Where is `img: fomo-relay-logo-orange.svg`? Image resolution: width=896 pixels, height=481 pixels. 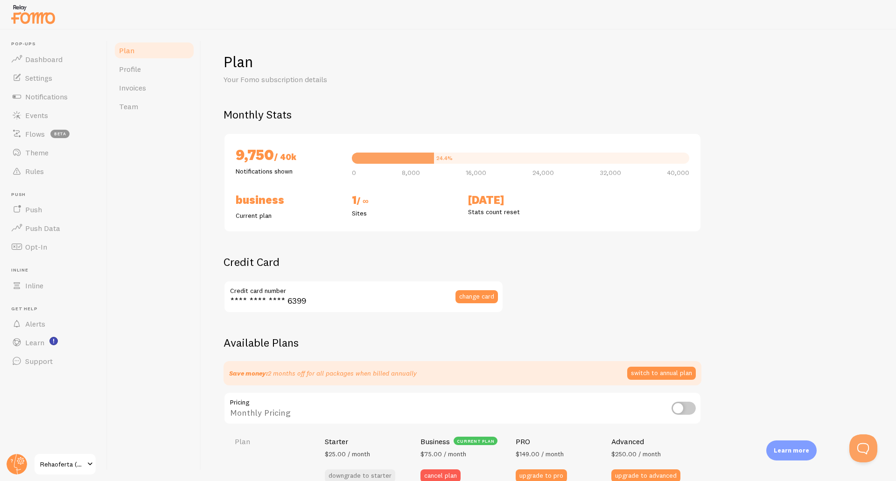
img: fomo-relay-logo-orange.svg is located at coordinates (33, 14).